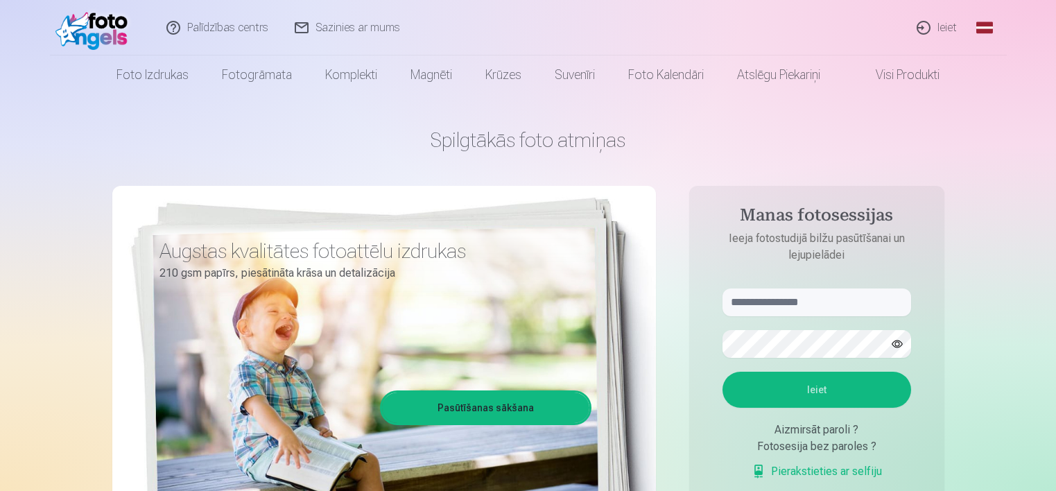 This screenshot has height=491, width=1056. Describe the element at coordinates (817, 218) in the screenshot. I see `h4: Manas fotosessijas` at that location.